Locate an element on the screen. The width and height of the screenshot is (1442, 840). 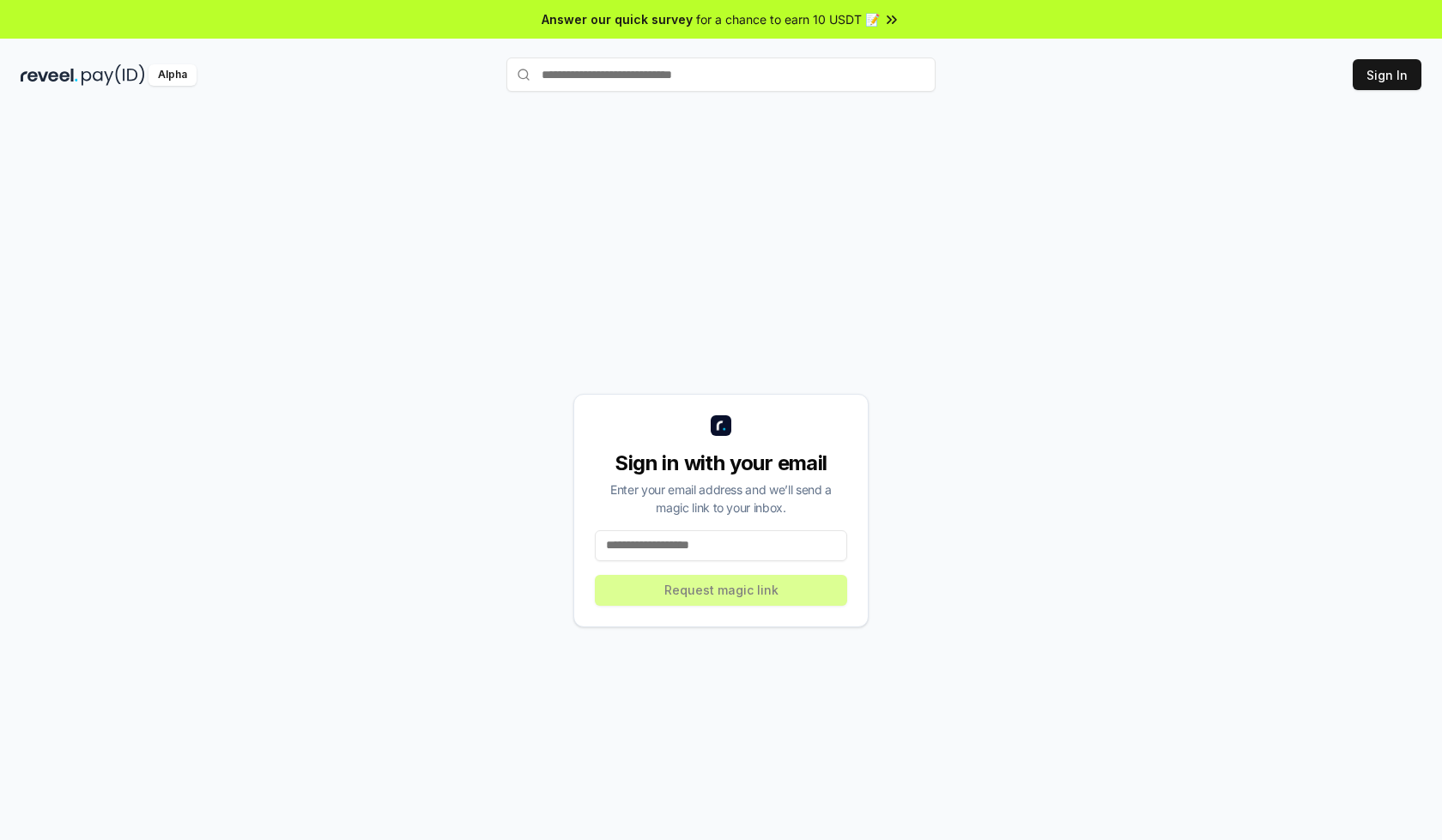
img: pay_id is located at coordinates (113, 75).